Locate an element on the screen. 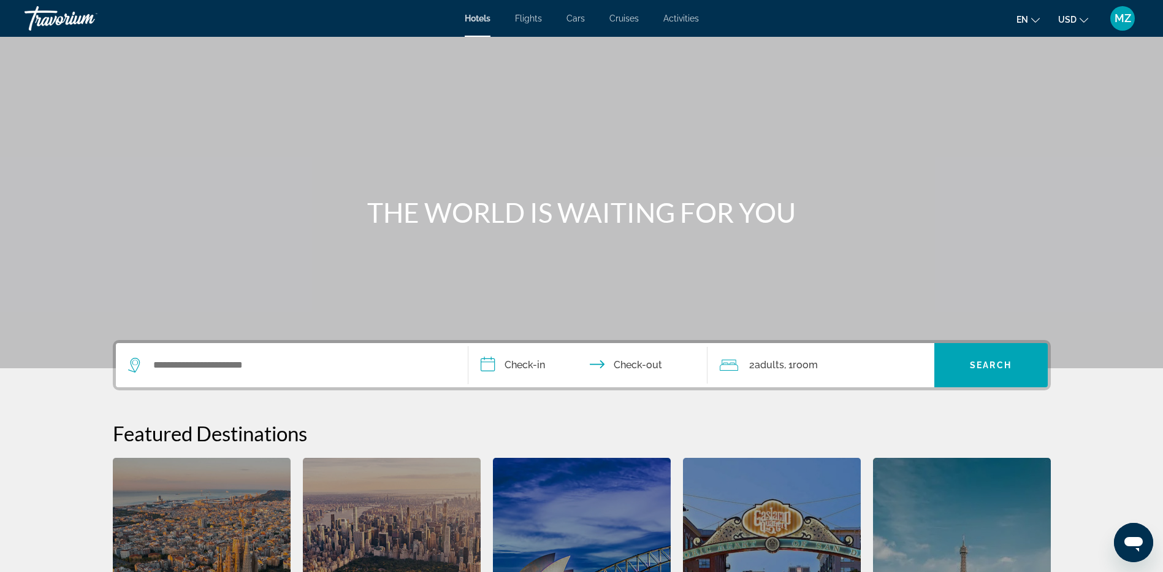 This screenshot has width=1163, height=572. button: Change currency is located at coordinates (1073, 19).